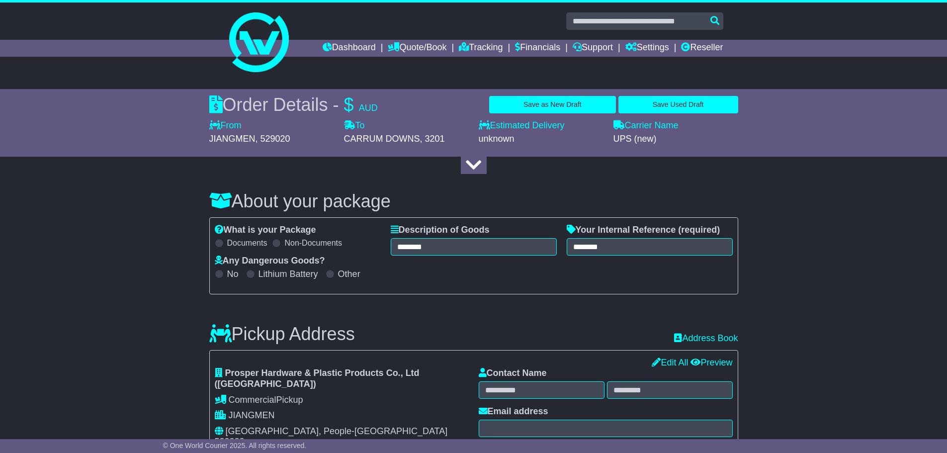 This screenshot has width=947, height=453. What do you see at coordinates (265, 230) in the screenshot?
I see `label: What is your Package` at bounding box center [265, 230].